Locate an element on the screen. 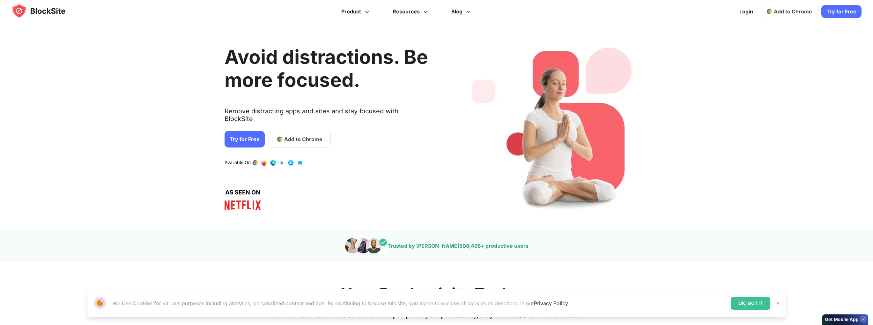  img: chrome-icon.svg is located at coordinates (769, 11).